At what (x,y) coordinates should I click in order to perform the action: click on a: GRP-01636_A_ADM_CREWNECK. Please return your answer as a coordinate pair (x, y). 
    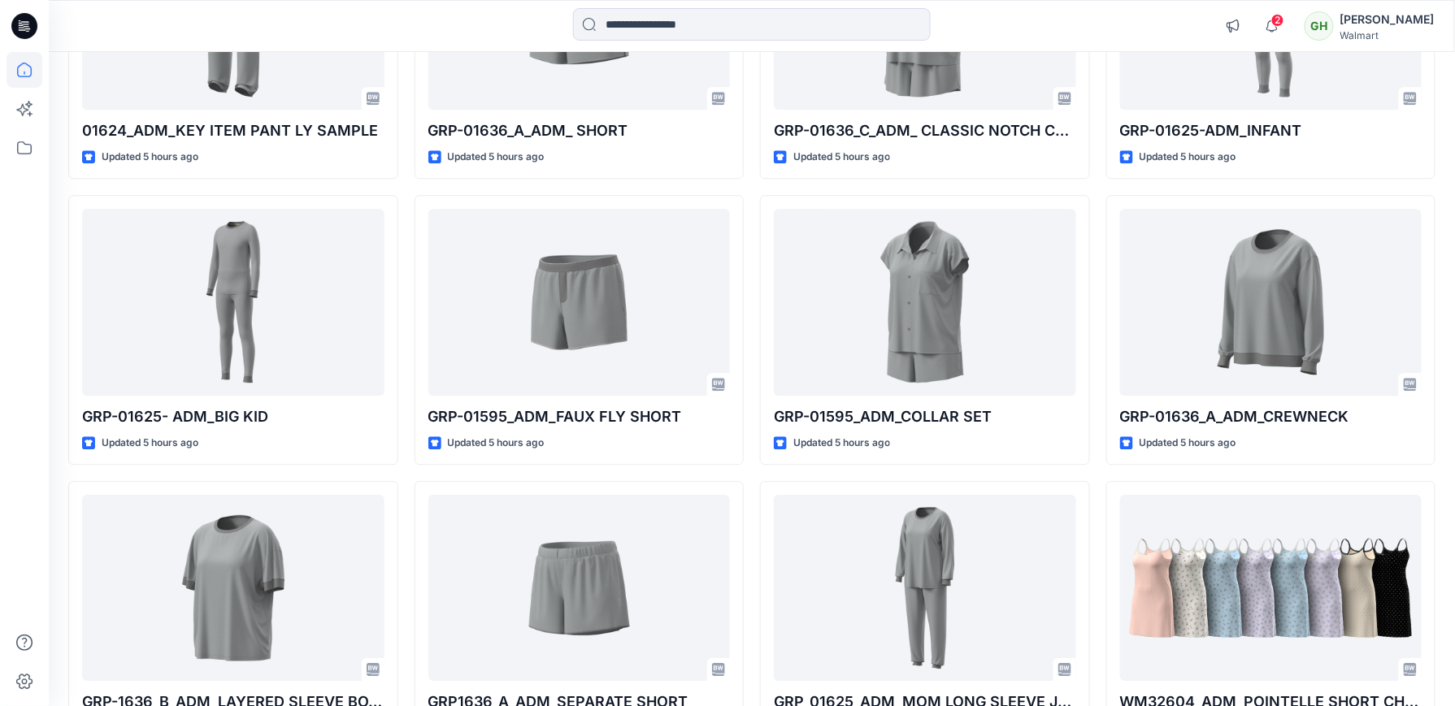
    Looking at the image, I should click on (1271, 302).